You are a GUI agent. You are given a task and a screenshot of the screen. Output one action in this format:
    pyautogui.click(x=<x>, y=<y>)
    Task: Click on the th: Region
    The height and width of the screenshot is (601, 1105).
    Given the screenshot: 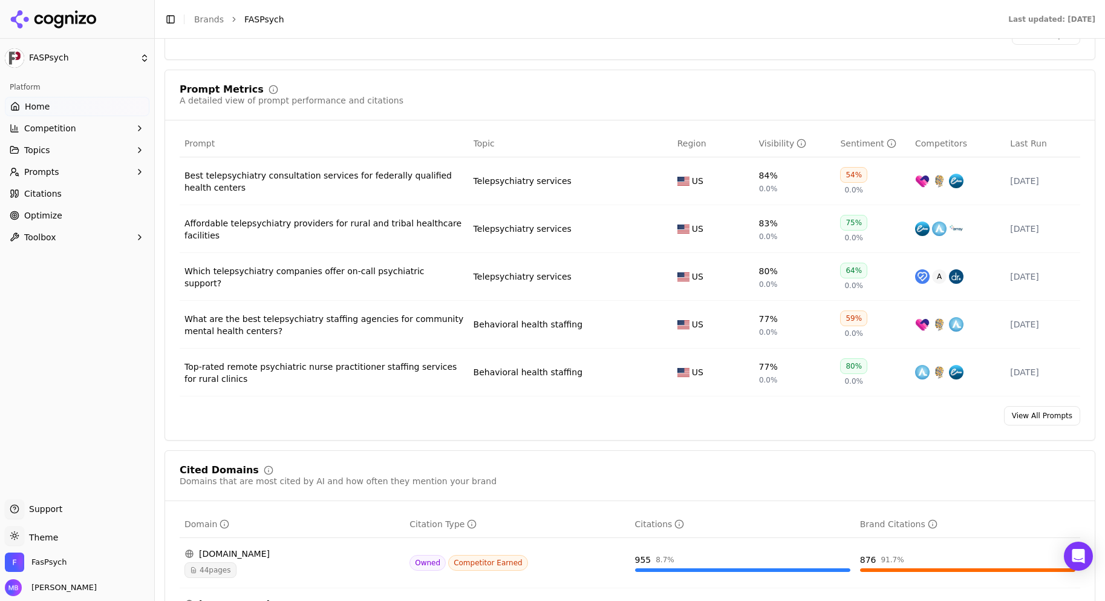 What is the action you would take?
    pyautogui.click(x=713, y=143)
    